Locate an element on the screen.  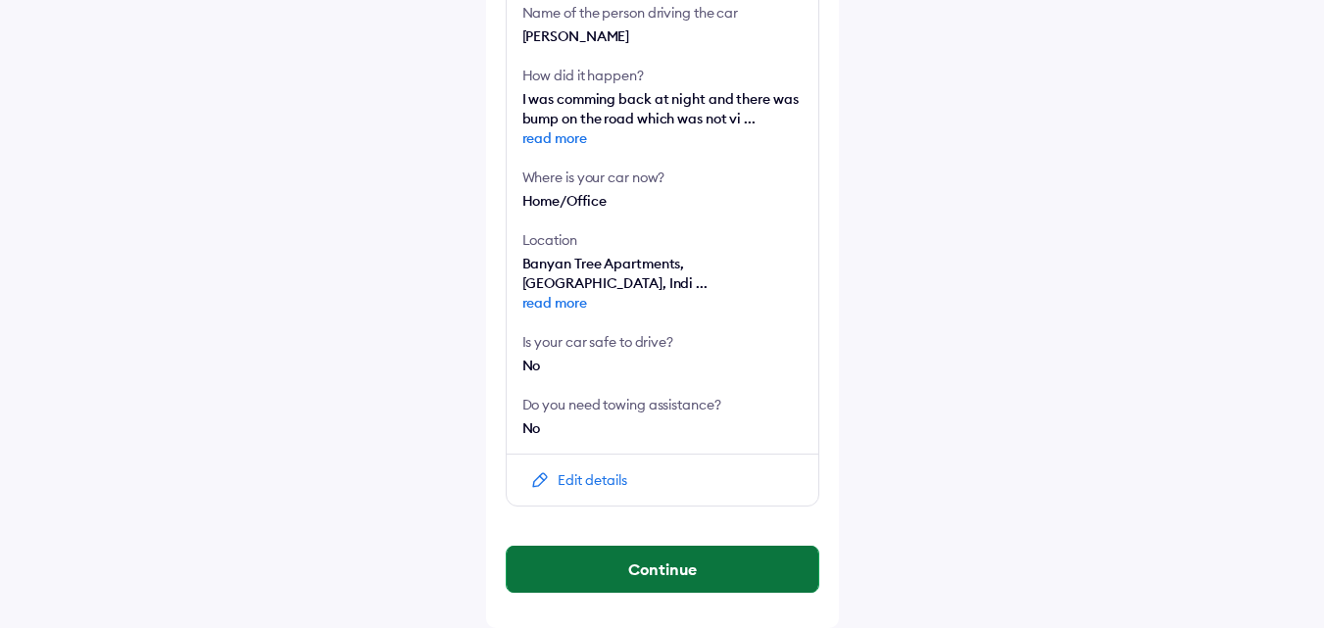
button: Continue is located at coordinates (662, 569).